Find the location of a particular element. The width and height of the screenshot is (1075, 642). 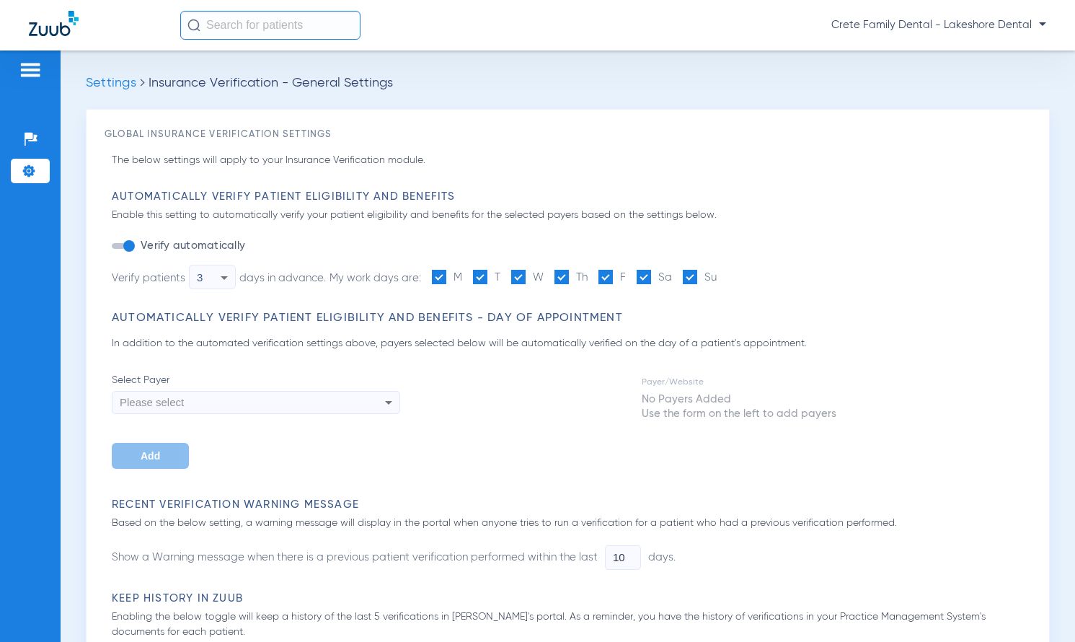

img: hamburger-icon is located at coordinates (30, 70).